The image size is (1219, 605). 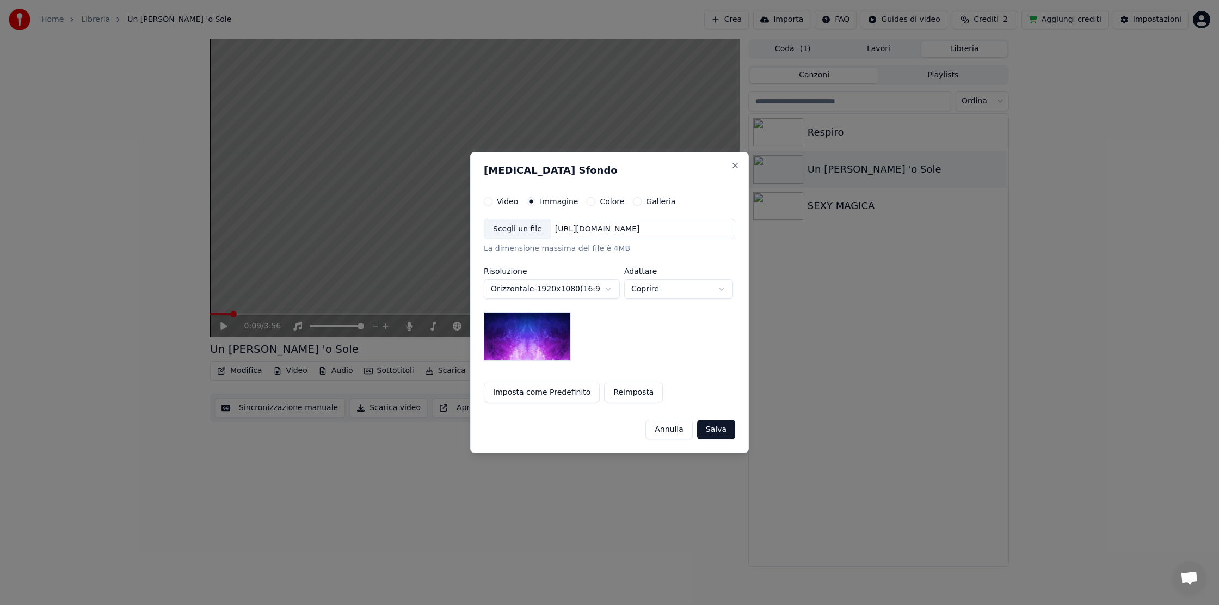 I want to click on button: Reimposta, so click(x=634, y=392).